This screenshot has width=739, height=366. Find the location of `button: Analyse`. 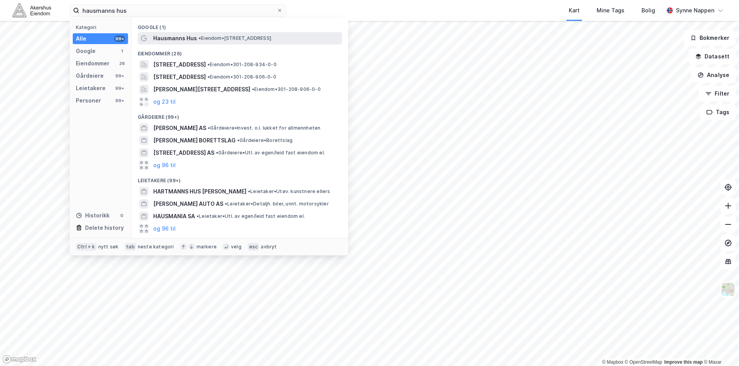

button: Analyse is located at coordinates (714, 75).